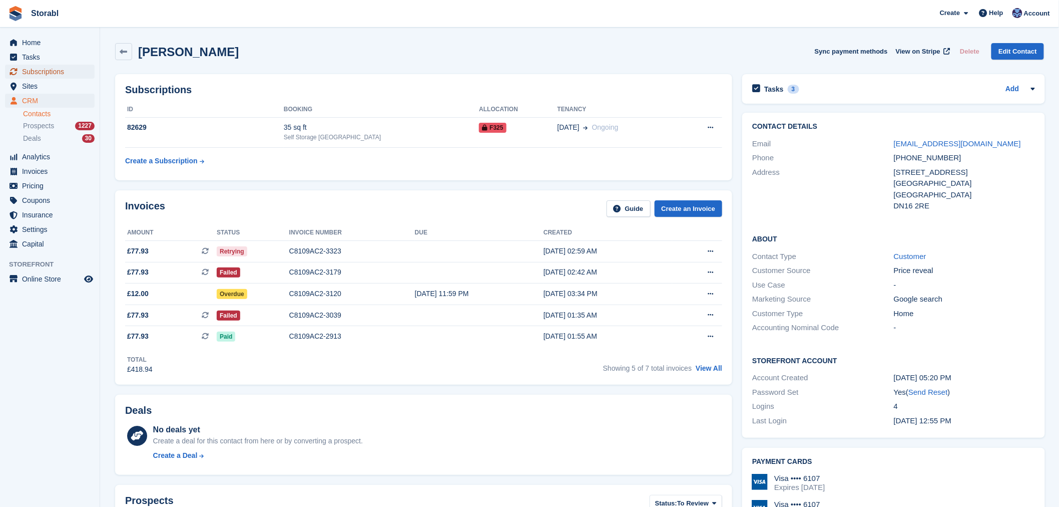 Image resolution: width=1059 pixels, height=507 pixels. What do you see at coordinates (894, 127) in the screenshot?
I see `h2: Contact Details` at bounding box center [894, 127].